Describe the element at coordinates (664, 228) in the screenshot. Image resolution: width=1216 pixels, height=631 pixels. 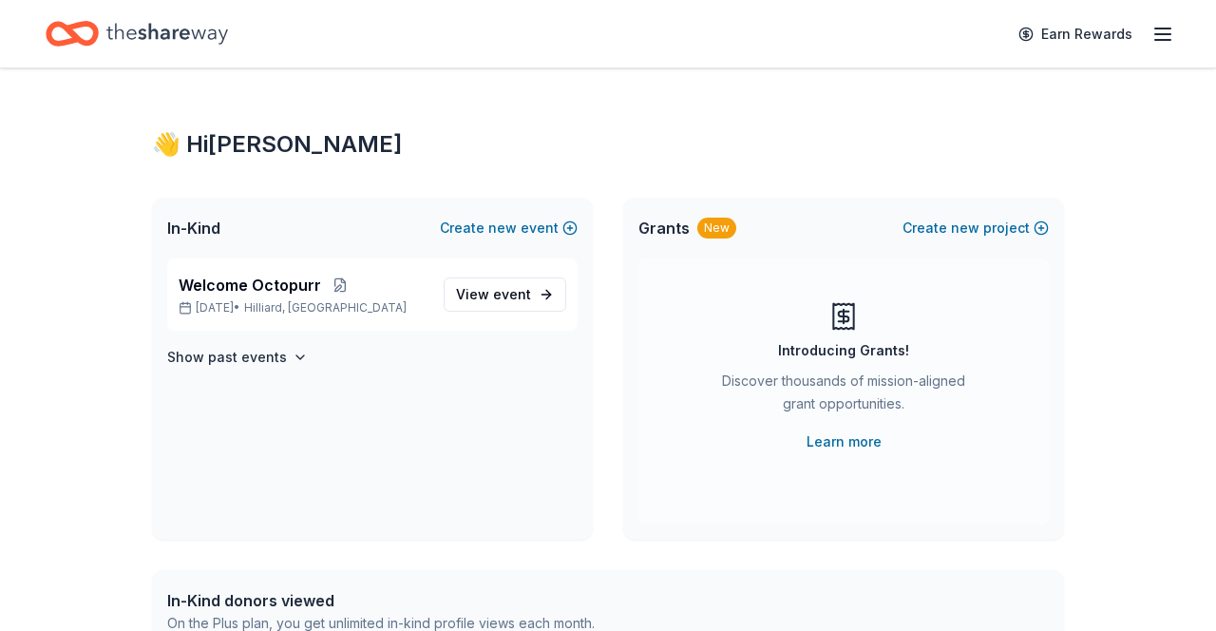
I see `span: Grants` at that location.